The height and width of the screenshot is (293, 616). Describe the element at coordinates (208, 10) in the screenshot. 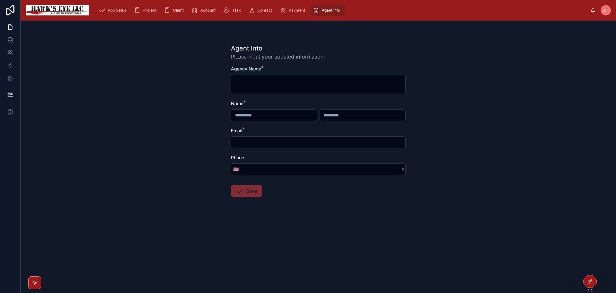

I see `span: Account` at that location.